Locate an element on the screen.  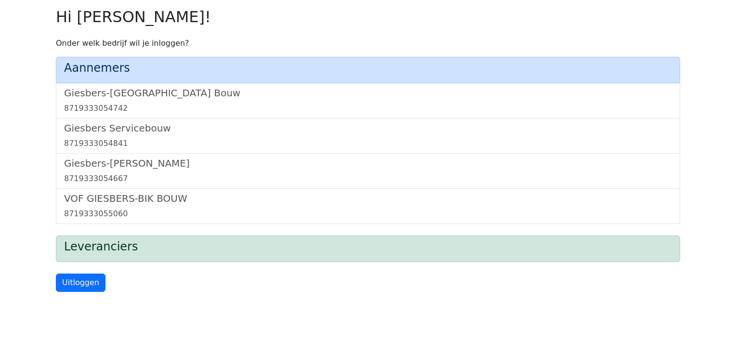
h5: Giesbers Servicebouw is located at coordinates (368, 128).